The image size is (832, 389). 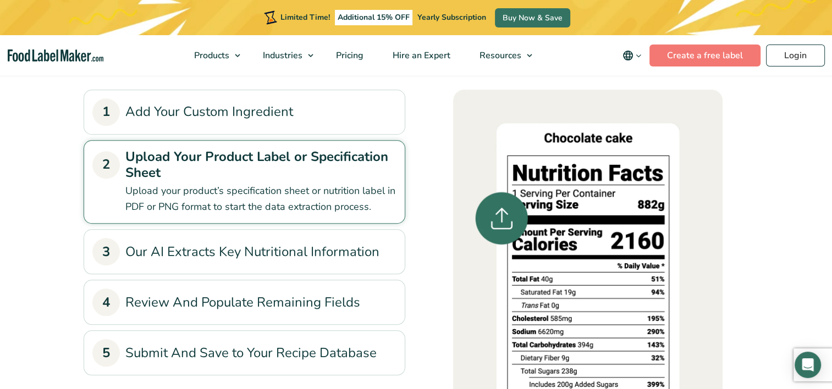 What do you see at coordinates (244, 252) in the screenshot?
I see `a: 3Our AI Extracts Key Nutritional Information` at bounding box center [244, 252].